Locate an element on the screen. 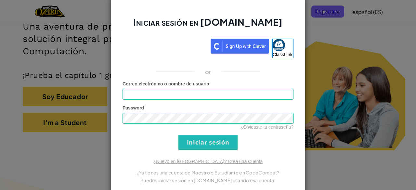 This screenshot has height=190, width=416. p: or is located at coordinates (208, 72).